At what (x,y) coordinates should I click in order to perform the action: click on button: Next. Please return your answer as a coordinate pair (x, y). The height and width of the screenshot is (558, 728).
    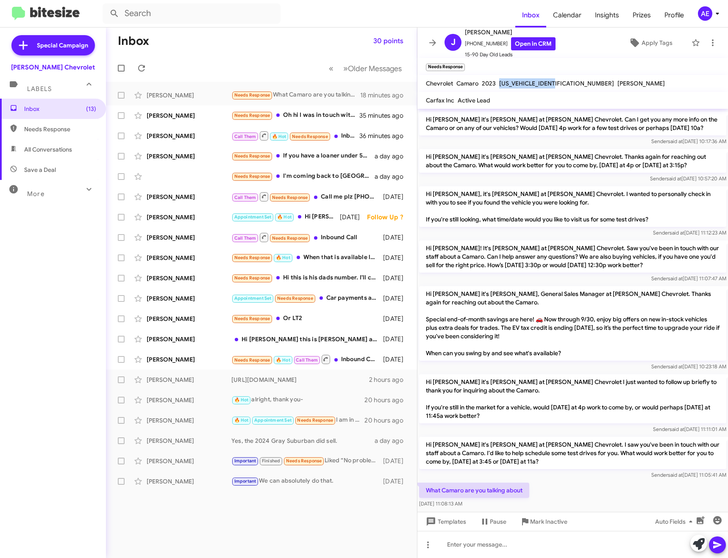
    Looking at the image, I should click on (372, 68).